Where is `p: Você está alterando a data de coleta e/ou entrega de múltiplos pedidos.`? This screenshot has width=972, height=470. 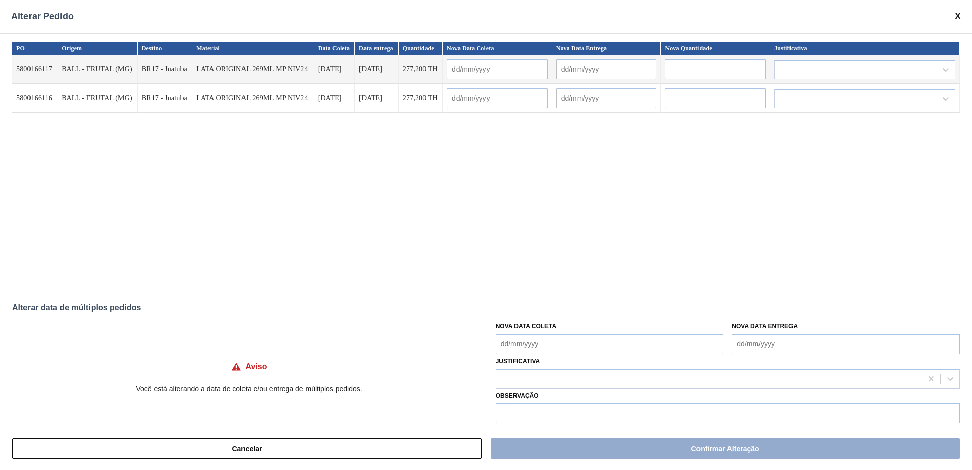 p: Você está alterando a data de coleta e/ou entrega de múltiplos pedidos. is located at coordinates (249, 388).